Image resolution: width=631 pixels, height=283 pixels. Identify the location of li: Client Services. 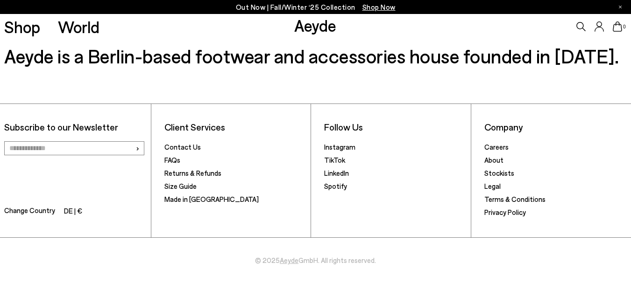
(235, 127).